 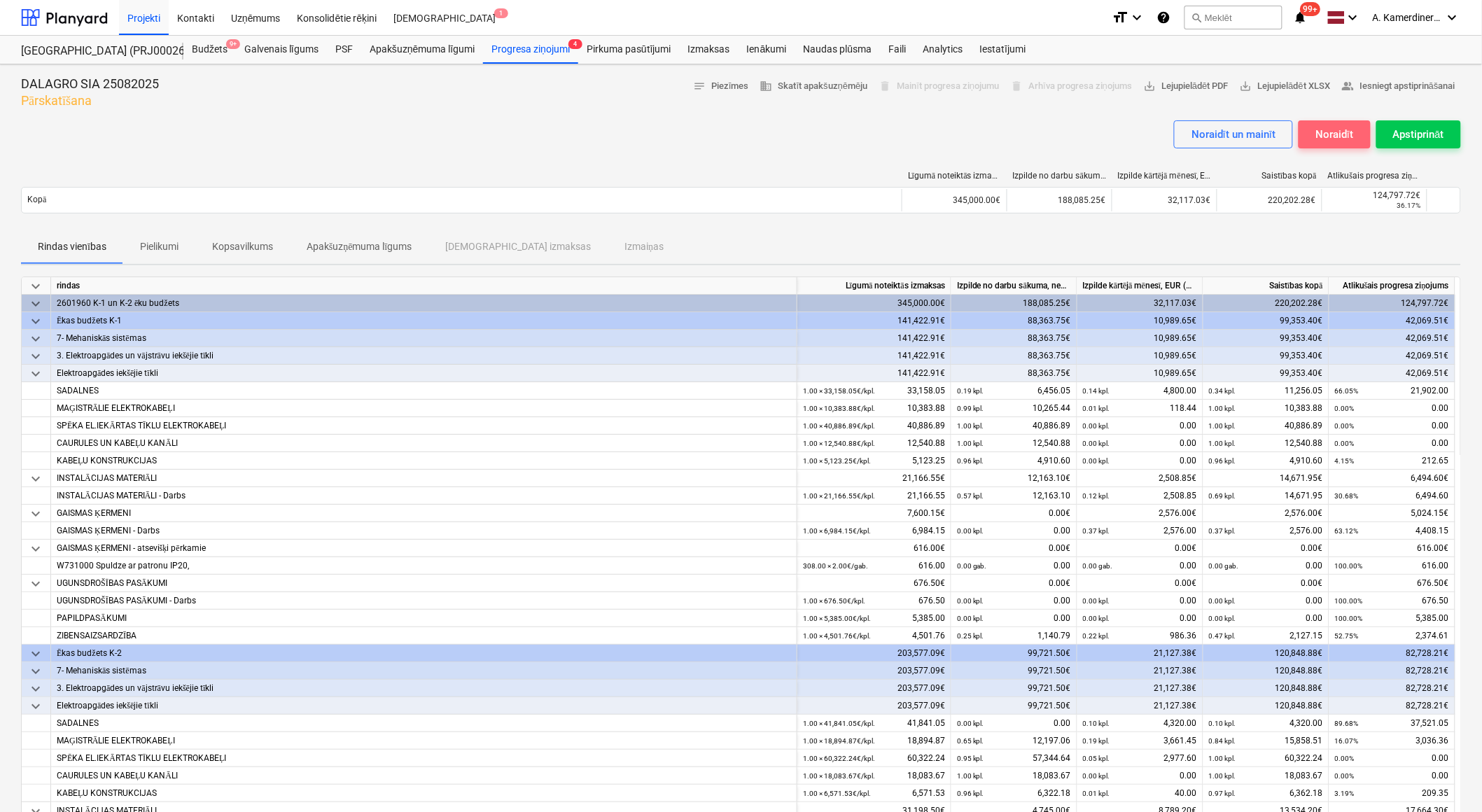 What do you see at coordinates (1246, 87) in the screenshot?
I see `span: save_alt` at bounding box center [1246, 87].